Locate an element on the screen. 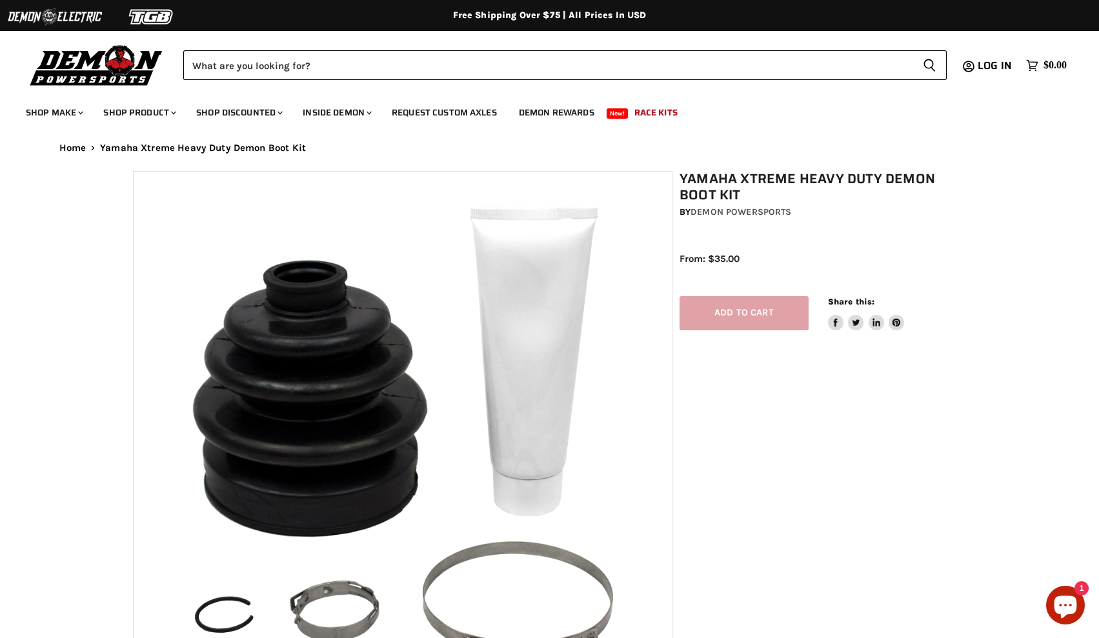 The height and width of the screenshot is (638, 1099). span: New! is located at coordinates (617, 114).